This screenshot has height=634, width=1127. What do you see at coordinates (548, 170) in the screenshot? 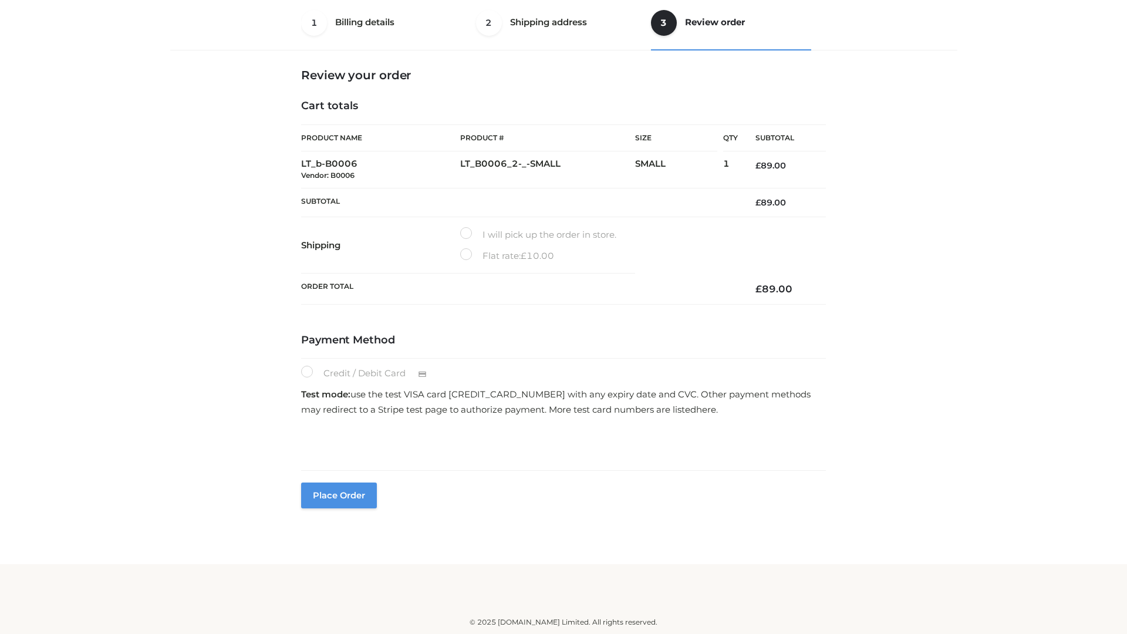
I see `td: LT_B0006_2-_-SMALL` at bounding box center [548, 170].